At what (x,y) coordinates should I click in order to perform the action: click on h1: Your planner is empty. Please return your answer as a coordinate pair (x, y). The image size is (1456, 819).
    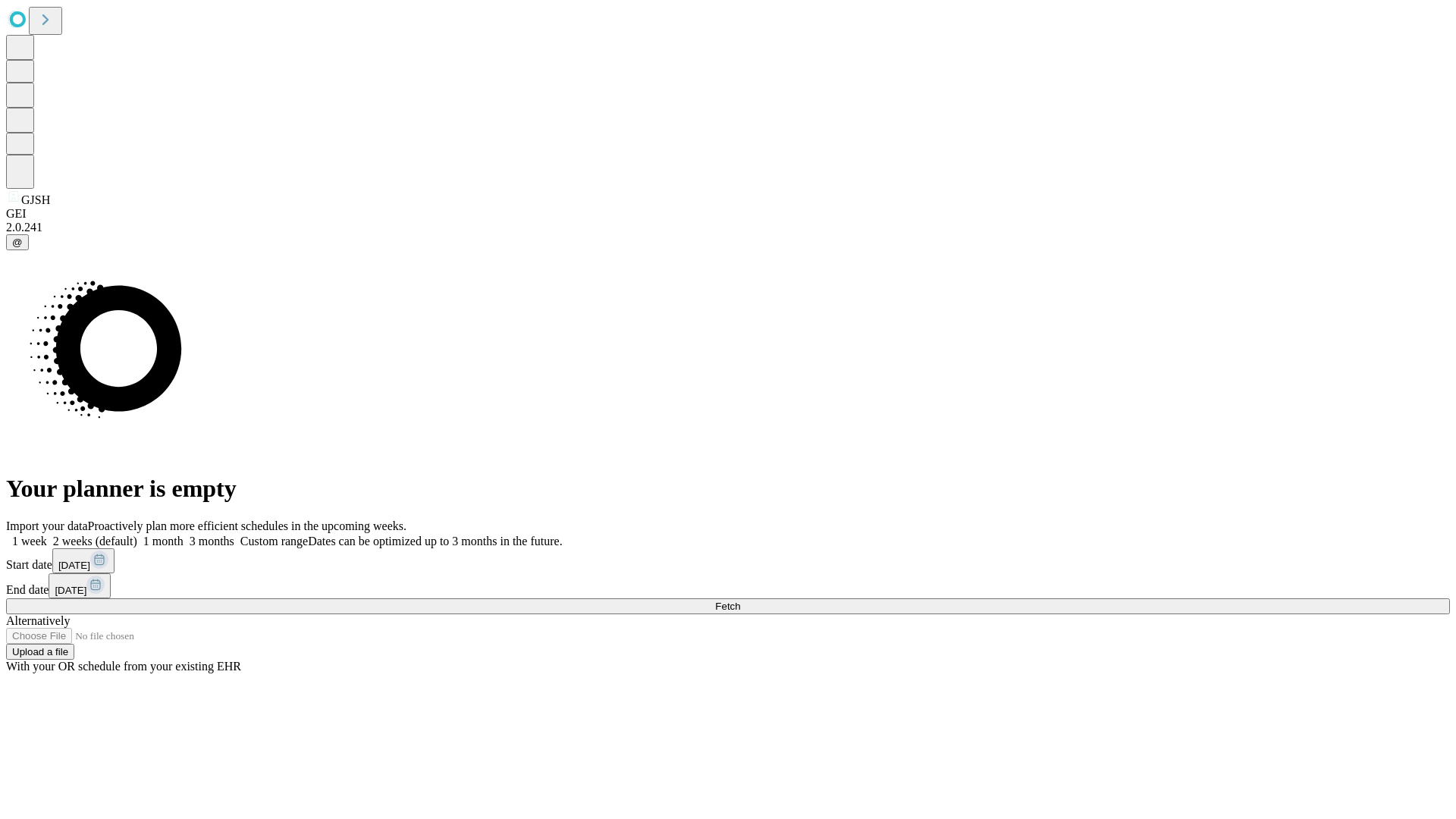
    Looking at the image, I should click on (728, 488).